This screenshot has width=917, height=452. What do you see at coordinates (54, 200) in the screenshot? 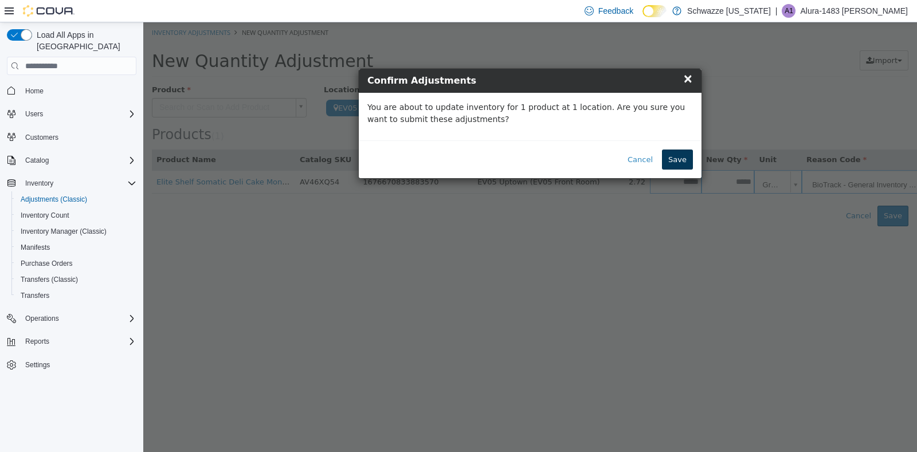
I see `a: Adjustments (Classic)` at bounding box center [54, 200].